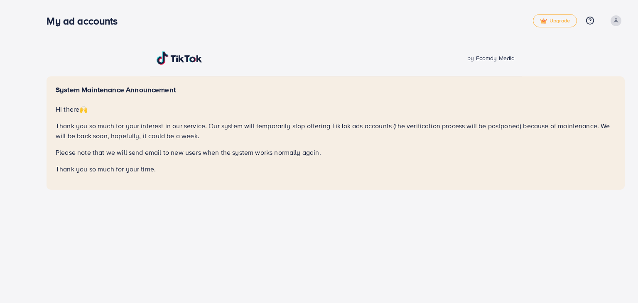 The width and height of the screenshot is (638, 303). Describe the element at coordinates (85, 21) in the screenshot. I see `h3: My ad accounts` at that location.